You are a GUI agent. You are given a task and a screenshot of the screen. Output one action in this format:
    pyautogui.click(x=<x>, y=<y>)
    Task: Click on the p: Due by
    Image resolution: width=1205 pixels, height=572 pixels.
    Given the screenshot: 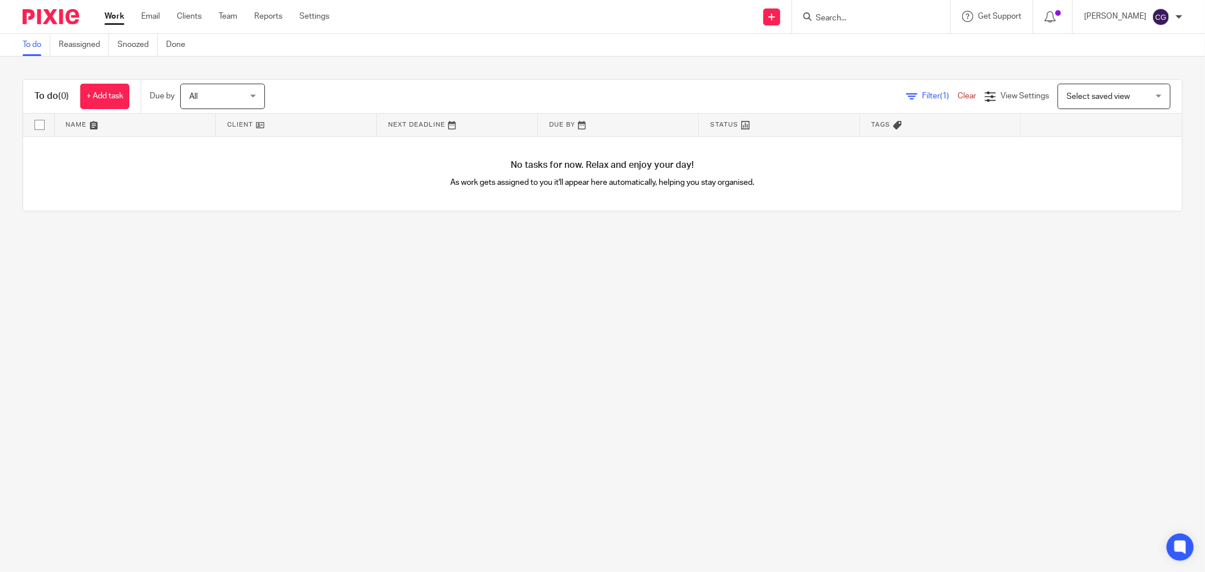 What is the action you would take?
    pyautogui.click(x=162, y=96)
    